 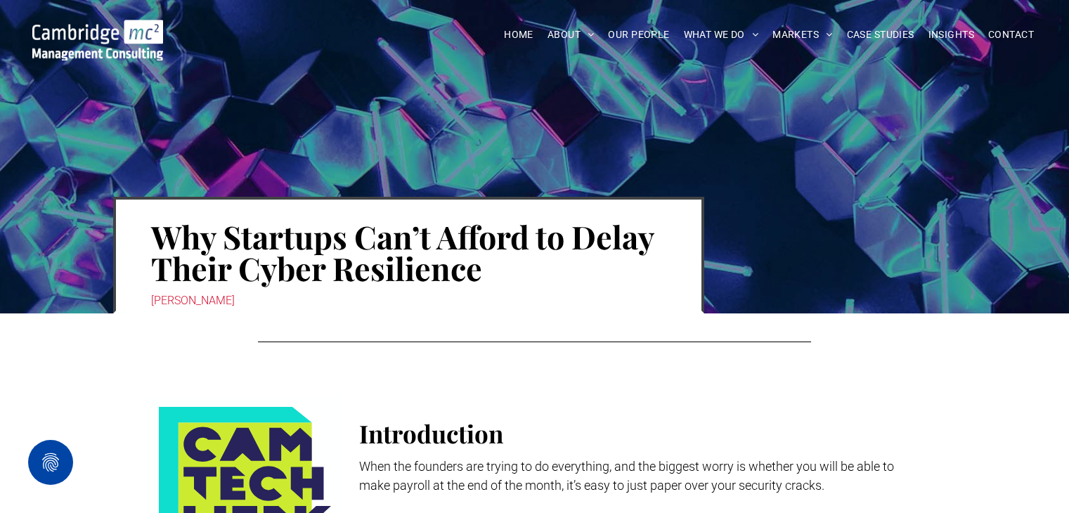 What do you see at coordinates (638, 34) in the screenshot?
I see `a: OUR PEOPLE` at bounding box center [638, 34].